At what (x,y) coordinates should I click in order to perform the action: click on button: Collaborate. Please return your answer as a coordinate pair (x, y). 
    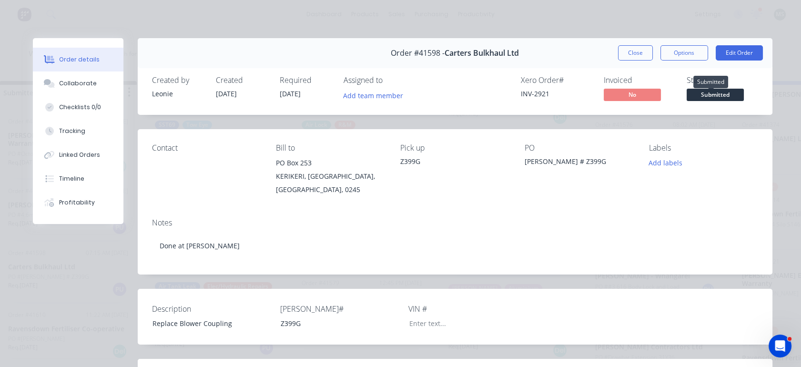
    Looking at the image, I should click on (78, 83).